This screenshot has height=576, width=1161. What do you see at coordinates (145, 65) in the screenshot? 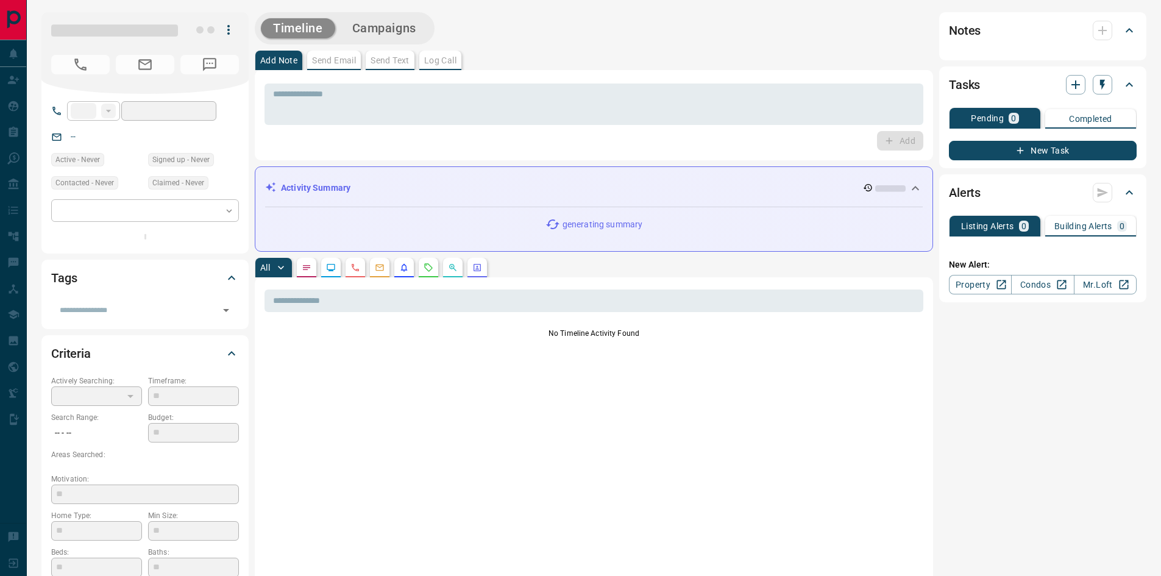
I see `span: No Email` at bounding box center [145, 65].